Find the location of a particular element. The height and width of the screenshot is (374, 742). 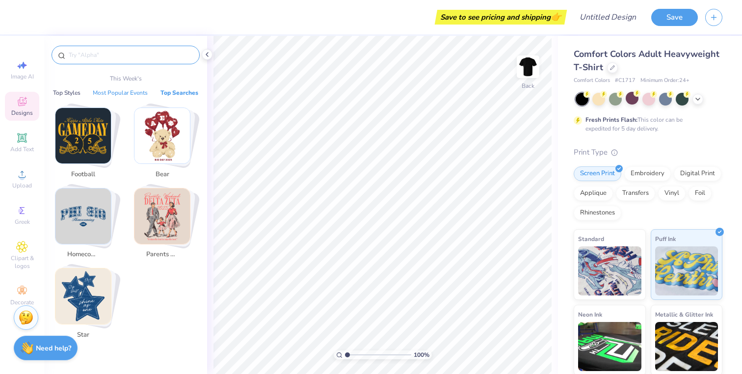

span: star is located at coordinates (83, 335).